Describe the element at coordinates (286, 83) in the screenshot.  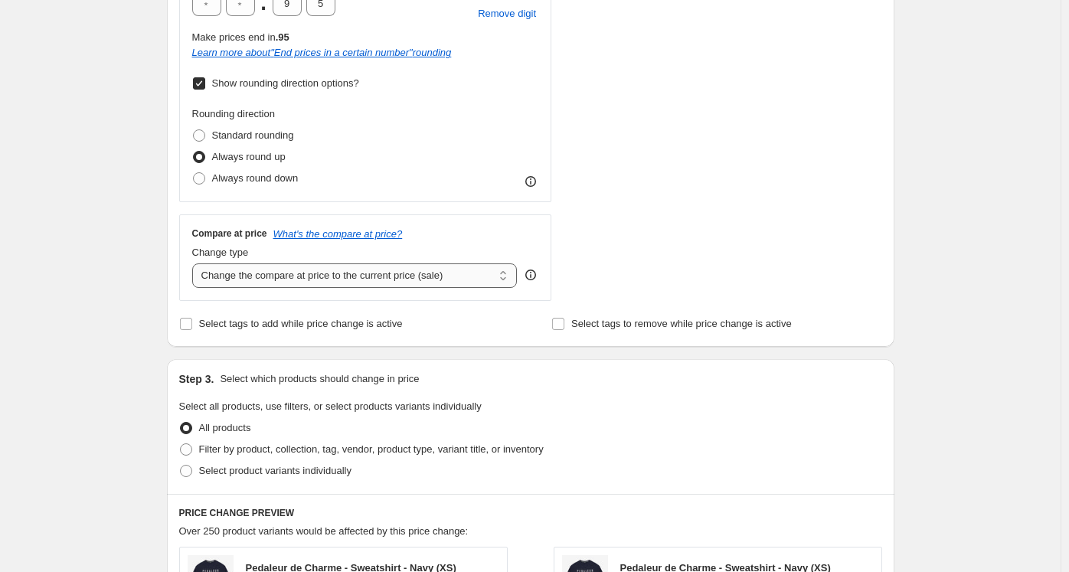
I see `span: Show rounding direction options?` at that location.